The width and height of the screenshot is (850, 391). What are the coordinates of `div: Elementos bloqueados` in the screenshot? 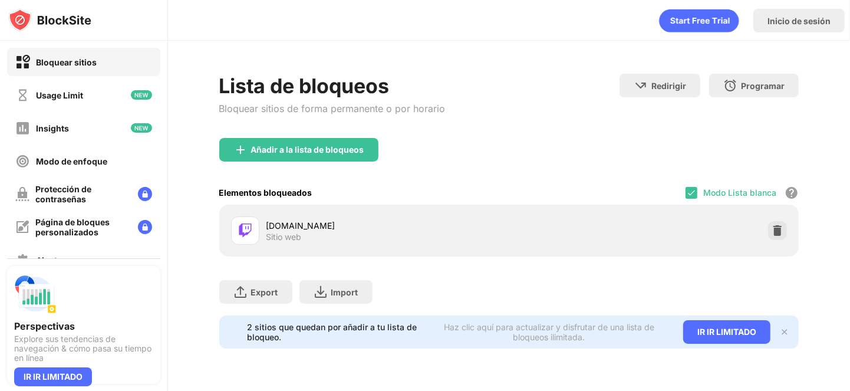 It's located at (266, 192).